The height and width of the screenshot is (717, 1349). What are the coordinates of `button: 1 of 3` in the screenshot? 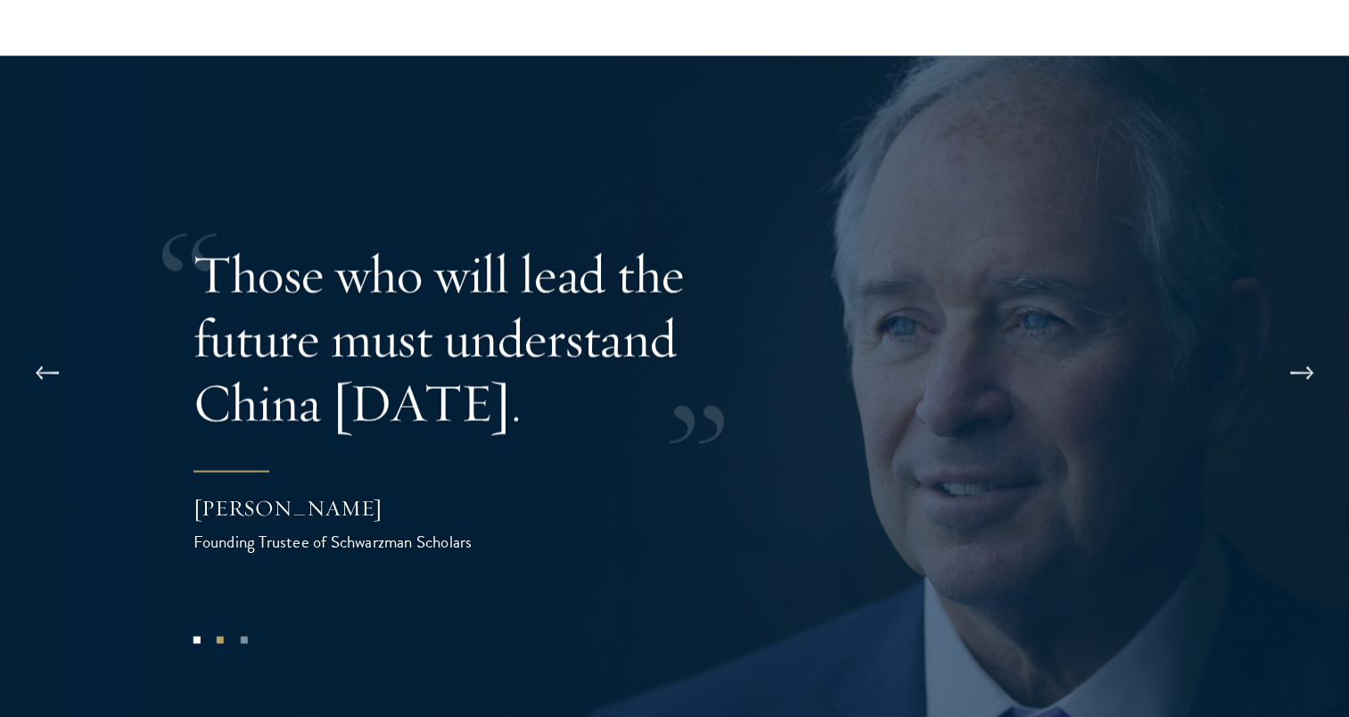 It's located at (196, 640).